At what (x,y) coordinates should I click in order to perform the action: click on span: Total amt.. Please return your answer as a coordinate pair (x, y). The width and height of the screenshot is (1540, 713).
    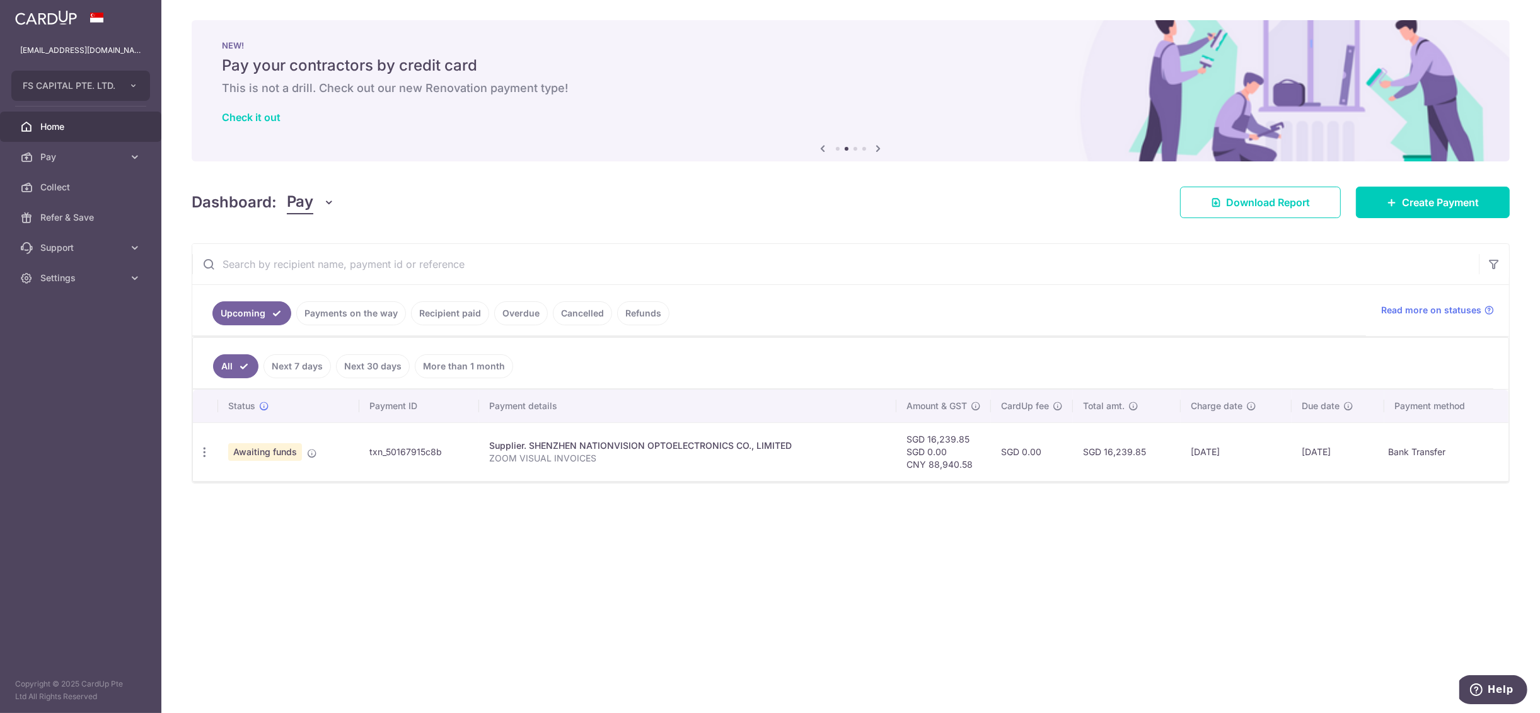
    Looking at the image, I should click on (1104, 406).